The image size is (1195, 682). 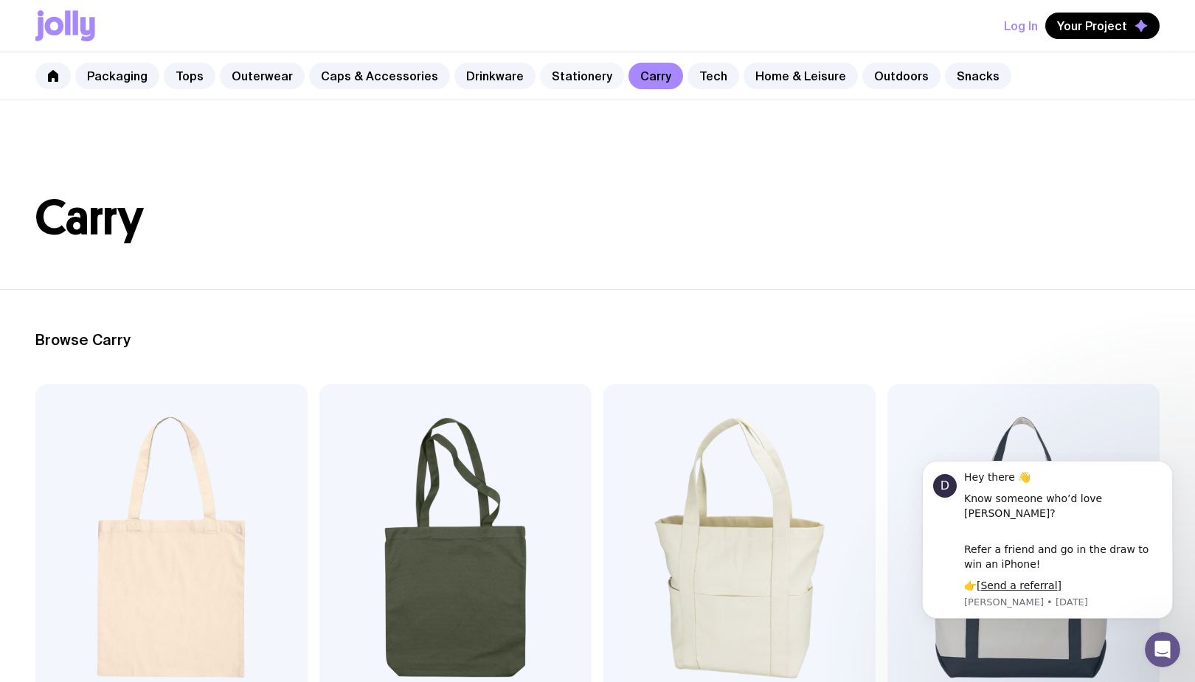 I want to click on a: Stationery, so click(x=582, y=76).